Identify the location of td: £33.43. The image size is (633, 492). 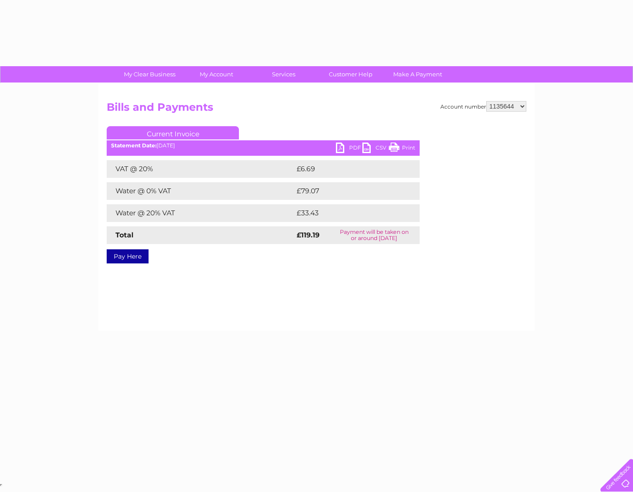
(348, 213).